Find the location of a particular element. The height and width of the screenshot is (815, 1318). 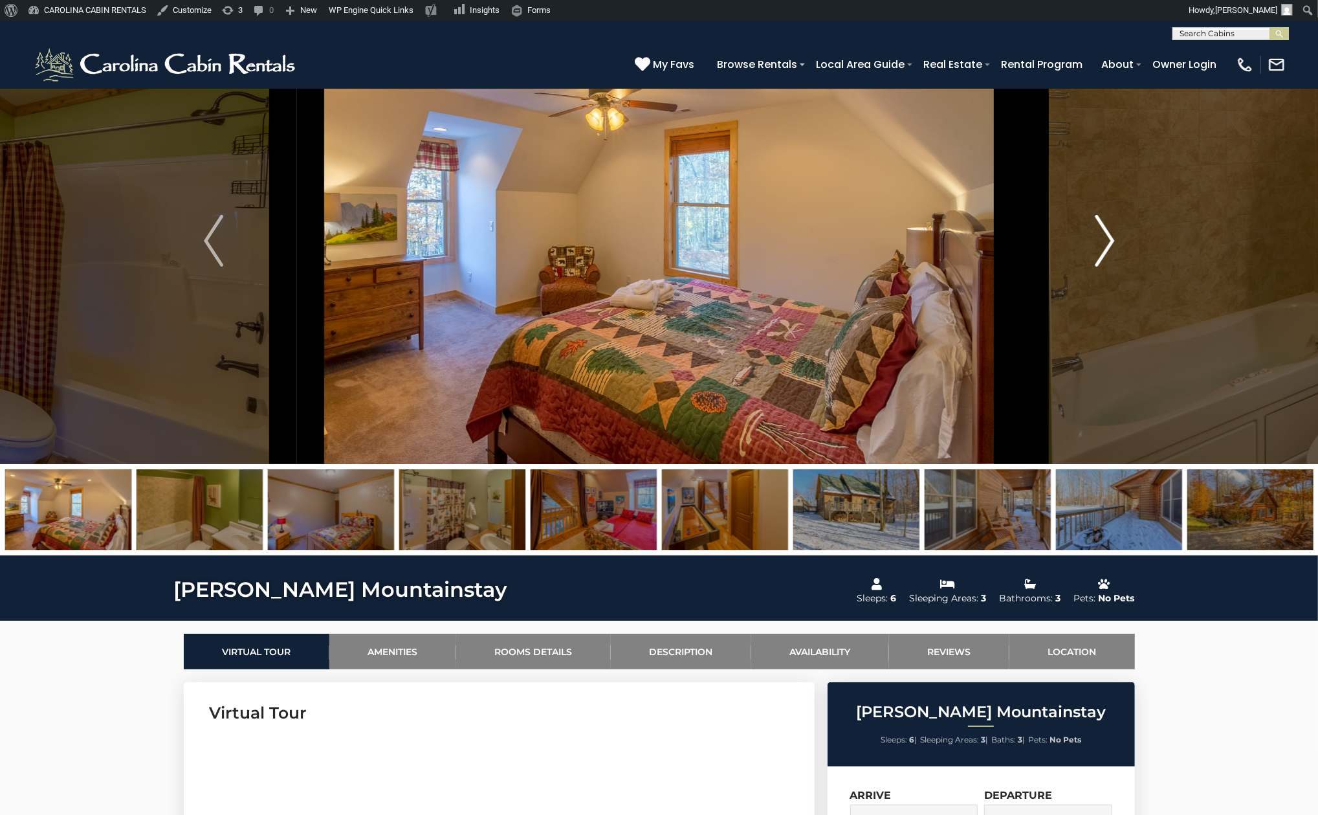

a: Amenities is located at coordinates (393, 651).